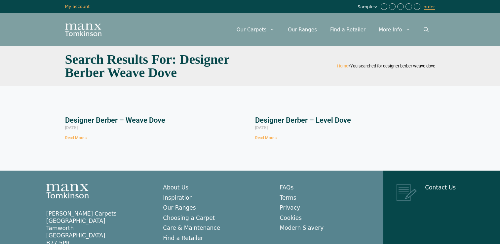  Describe the element at coordinates (191, 228) in the screenshot. I see `a: Care & Maintenance` at that location.